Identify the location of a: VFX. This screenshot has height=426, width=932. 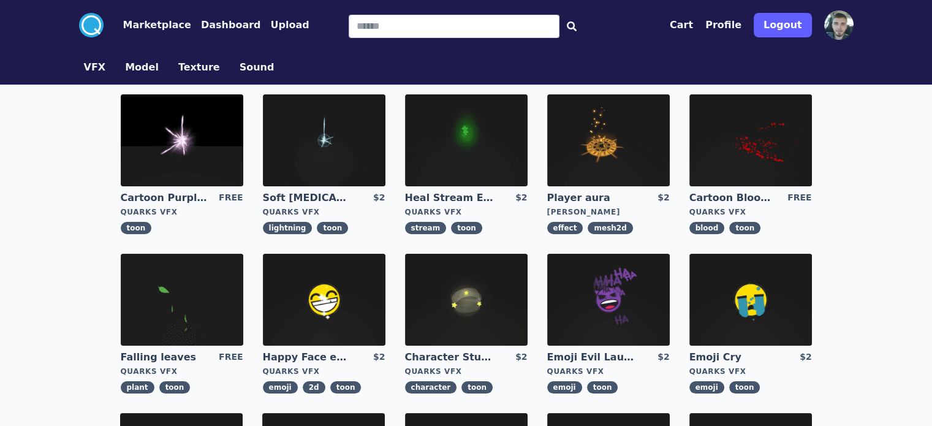
(95, 67).